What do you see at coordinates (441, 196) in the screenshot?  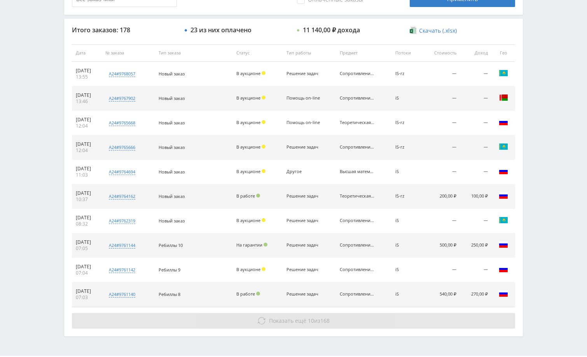 I see `td: 200,00 ₽` at bounding box center [441, 196].